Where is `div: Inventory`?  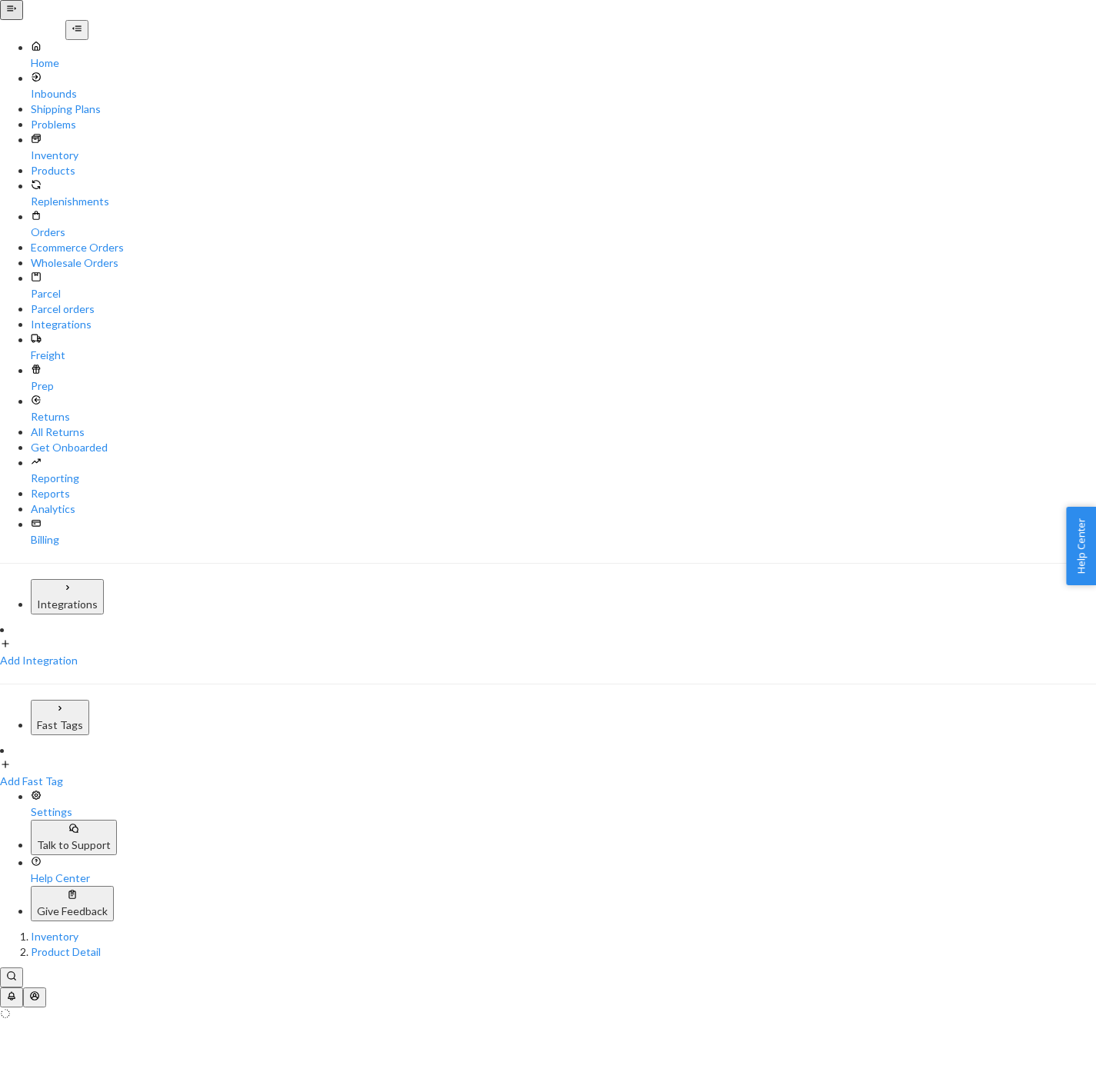 div: Inventory is located at coordinates (563, 156).